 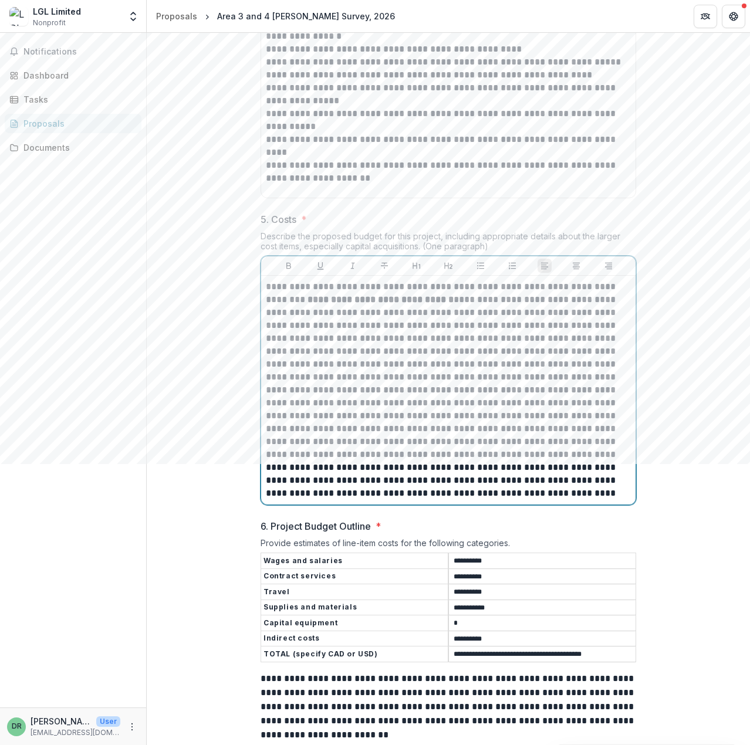 What do you see at coordinates (73, 75) in the screenshot?
I see `a: Dashboard` at bounding box center [73, 75].